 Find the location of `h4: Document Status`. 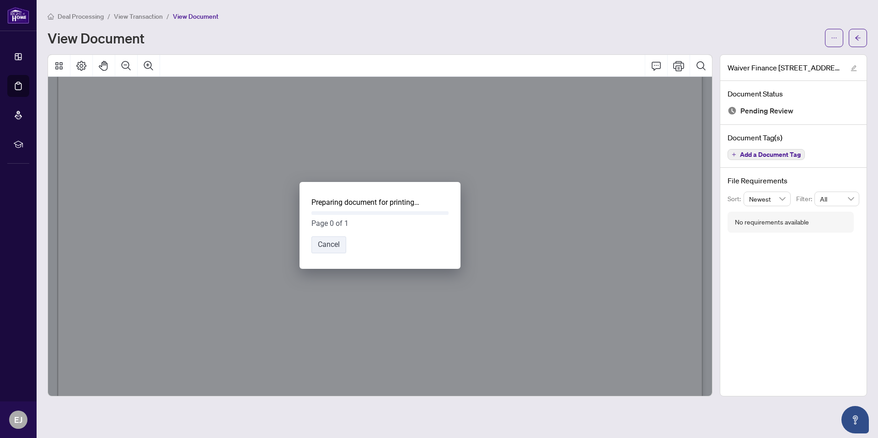

h4: Document Status is located at coordinates (793, 94).